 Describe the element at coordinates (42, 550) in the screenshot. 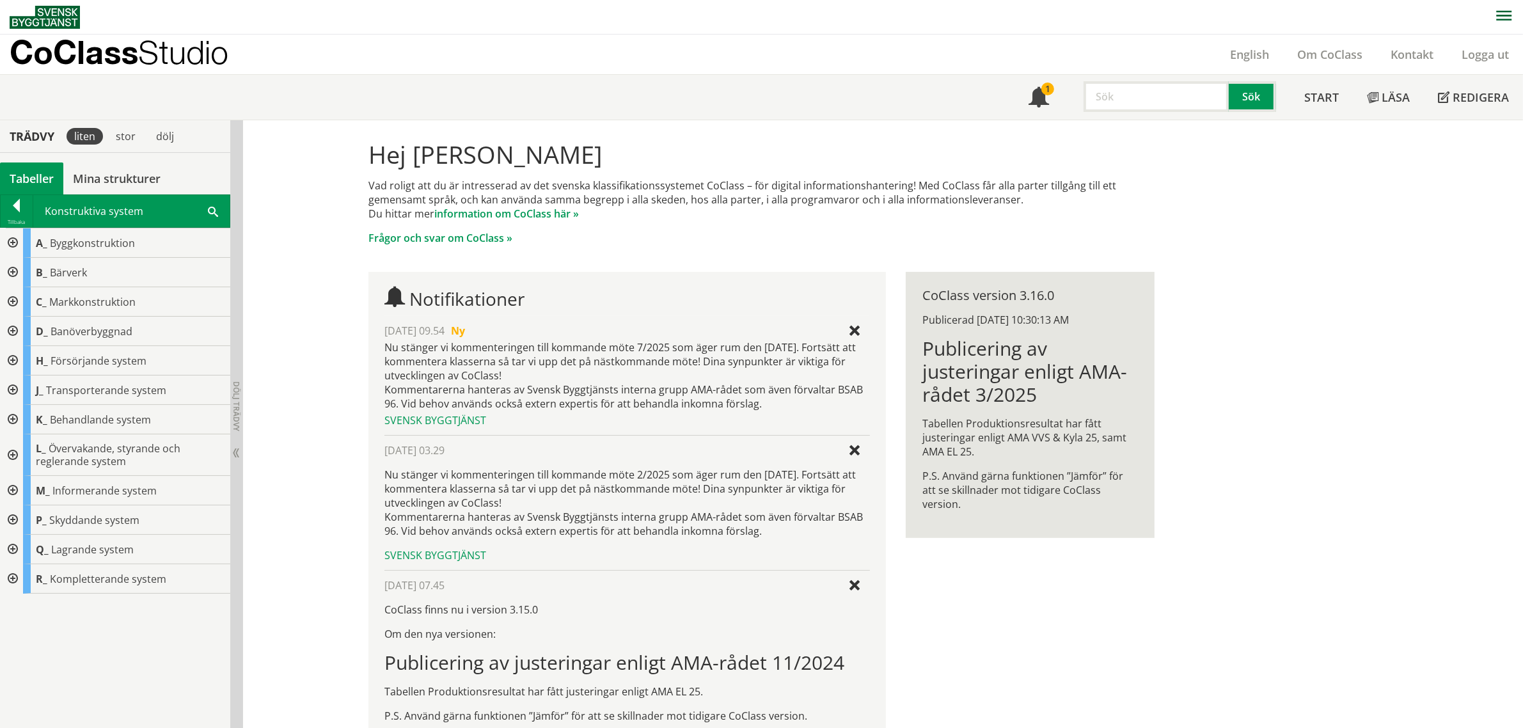

I see `span: Q_` at that location.